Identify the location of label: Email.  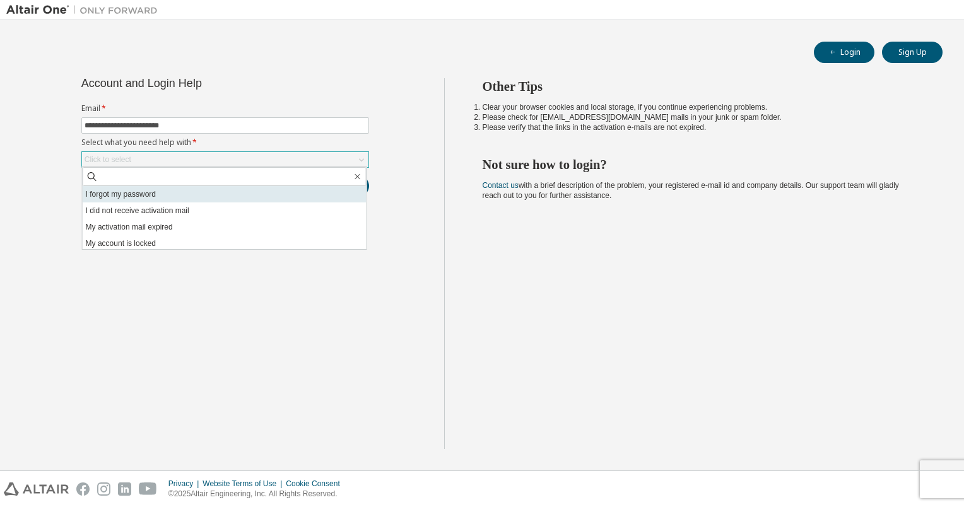
(225, 108).